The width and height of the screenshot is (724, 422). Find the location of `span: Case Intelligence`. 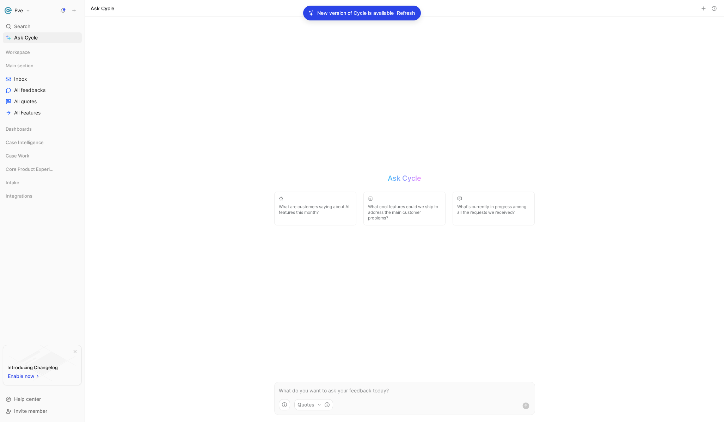

span: Case Intelligence is located at coordinates (25, 142).